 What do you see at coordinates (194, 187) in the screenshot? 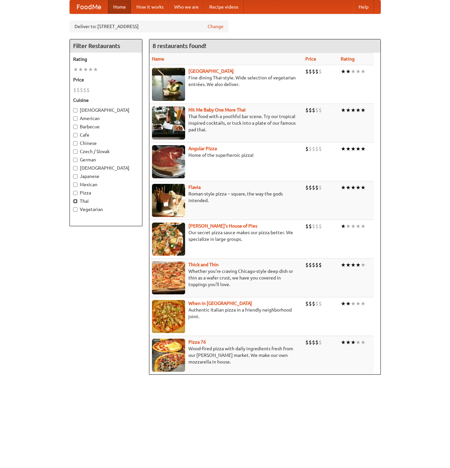
I see `b: Flavia` at bounding box center [194, 187].